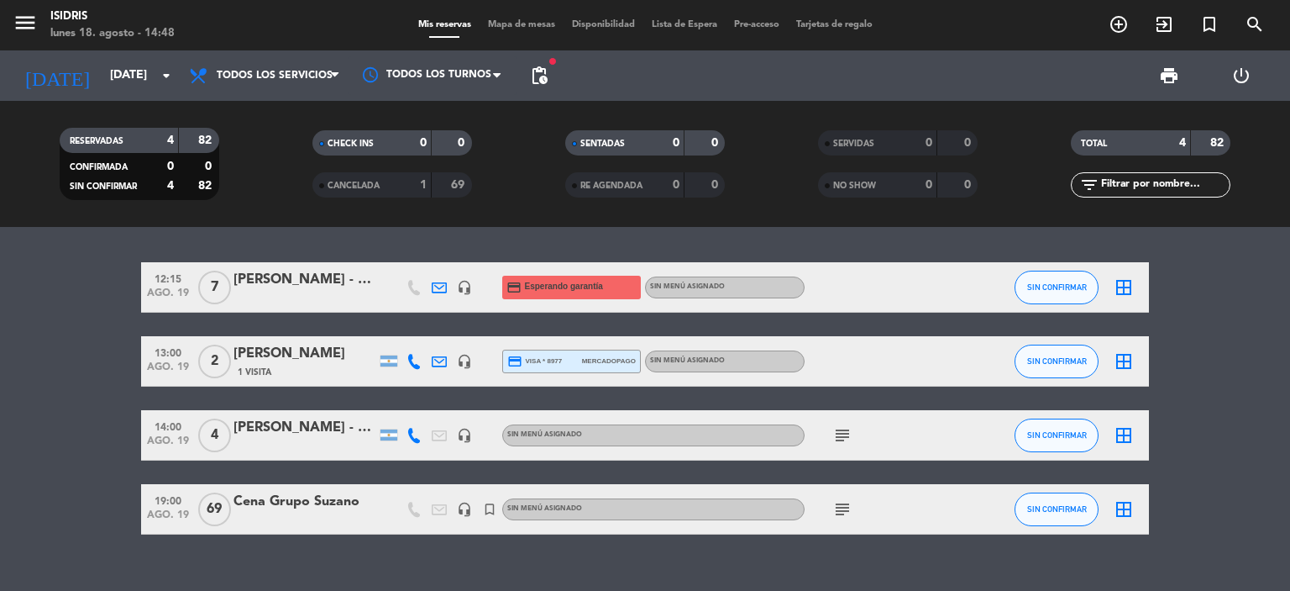 The image size is (1290, 591). I want to click on span: pending_actions, so click(539, 76).